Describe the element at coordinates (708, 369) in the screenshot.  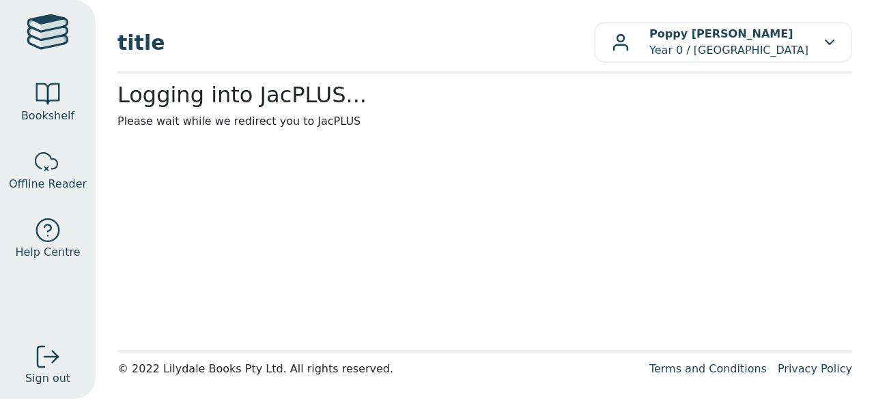
I see `a: Terms and Conditions` at that location.